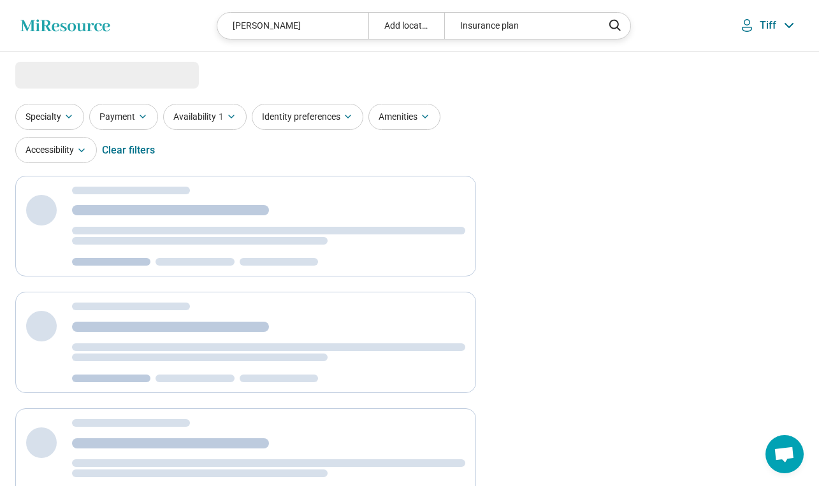 Image resolution: width=819 pixels, height=486 pixels. What do you see at coordinates (124, 117) in the screenshot?
I see `button: Payment` at bounding box center [124, 117].